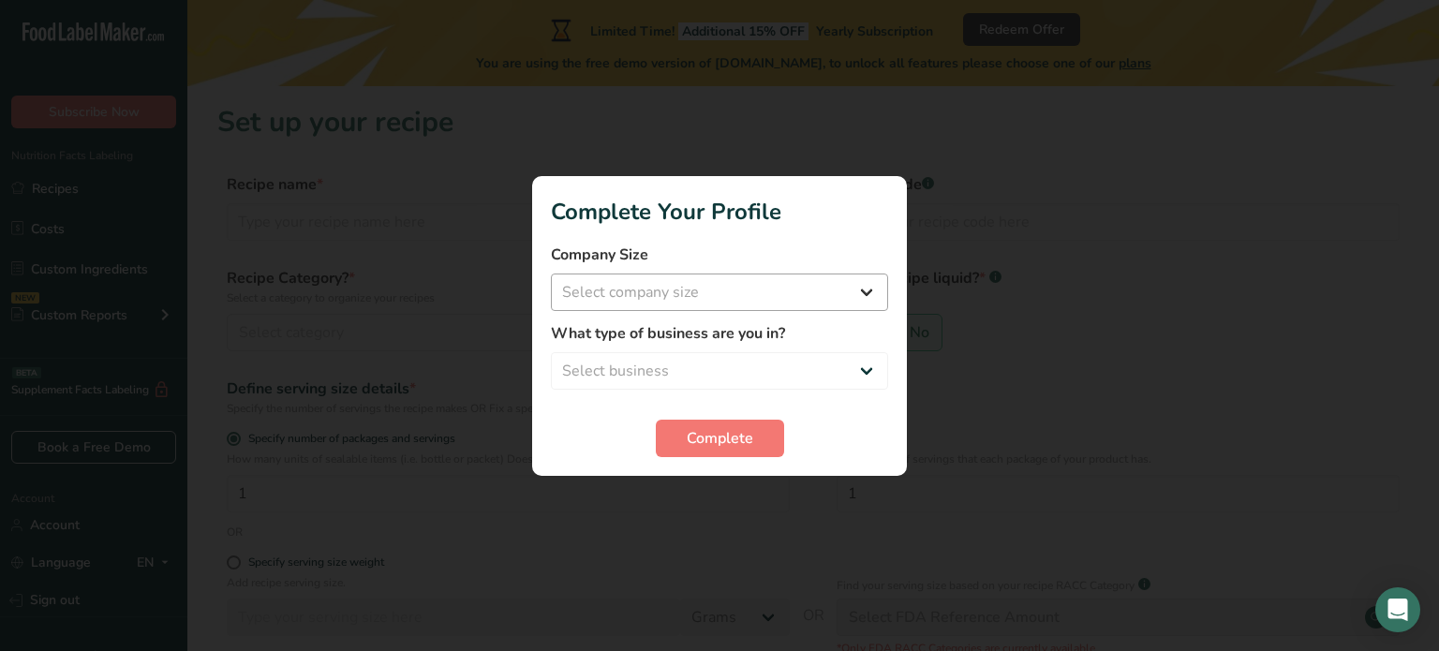  Describe the element at coordinates (719, 333) in the screenshot. I see `label: What type of business are you in?` at that location.